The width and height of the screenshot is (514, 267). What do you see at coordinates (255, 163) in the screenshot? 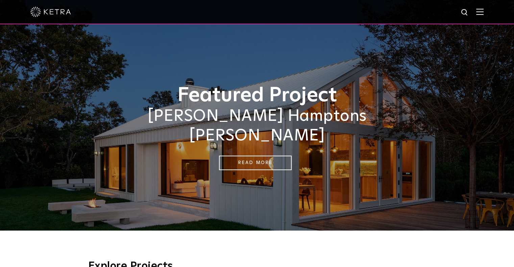
I see `a: Read More` at bounding box center [255, 163].